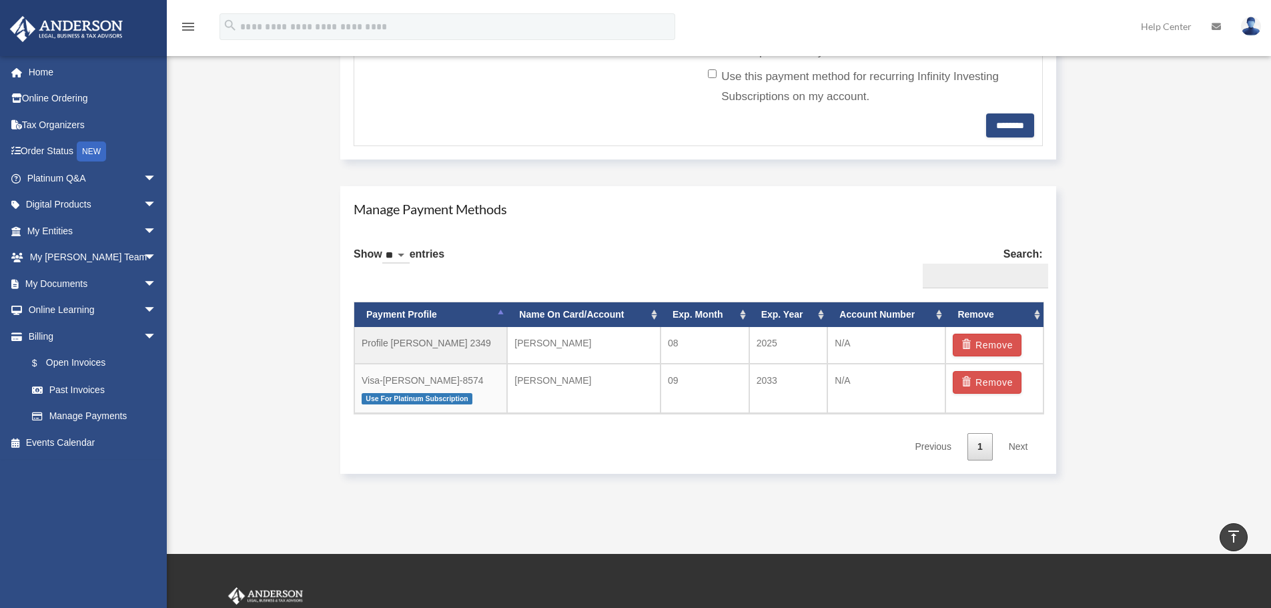 Image resolution: width=1271 pixels, height=608 pixels. Describe the element at coordinates (188, 29) in the screenshot. I see `a: menu` at that location.